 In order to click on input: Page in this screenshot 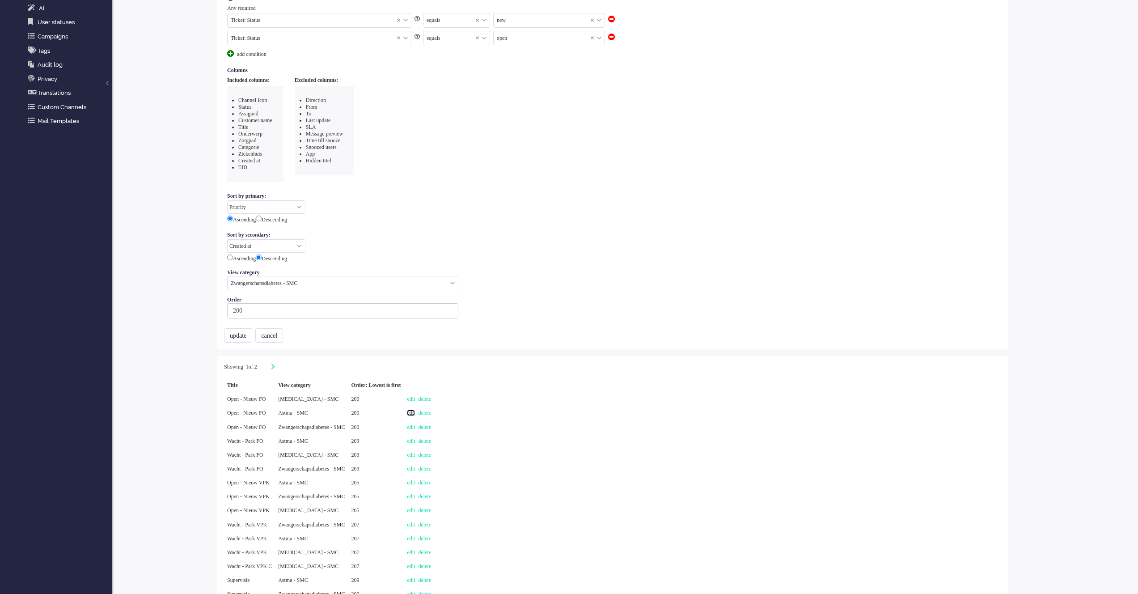, I will do `click(246, 367)`.